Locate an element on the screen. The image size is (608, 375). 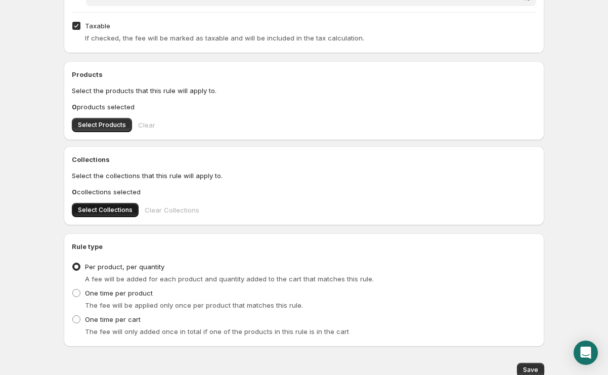
span: Taxable is located at coordinates (98, 26).